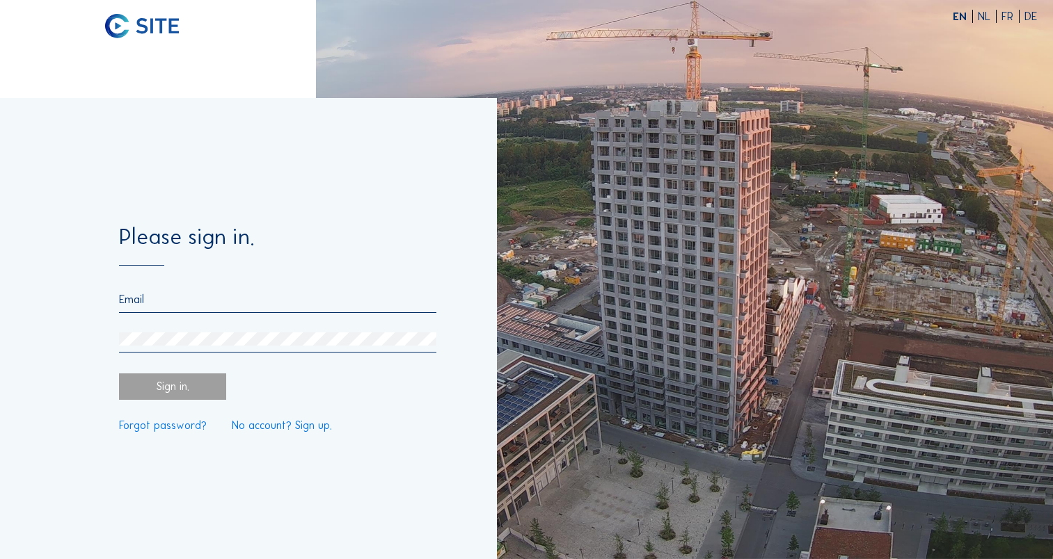 The image size is (1053, 559). I want to click on img: C-SITE logo, so click(142, 26).